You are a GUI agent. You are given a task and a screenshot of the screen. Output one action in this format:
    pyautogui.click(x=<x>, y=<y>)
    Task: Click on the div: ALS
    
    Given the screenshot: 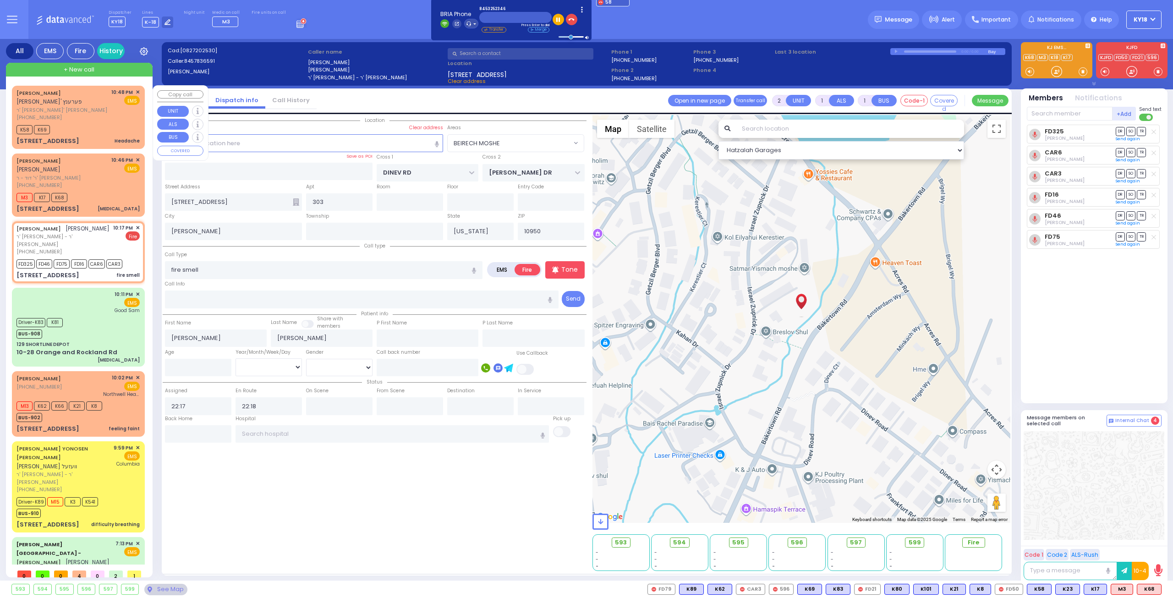 What is the action you would take?
    pyautogui.click(x=1149, y=589)
    